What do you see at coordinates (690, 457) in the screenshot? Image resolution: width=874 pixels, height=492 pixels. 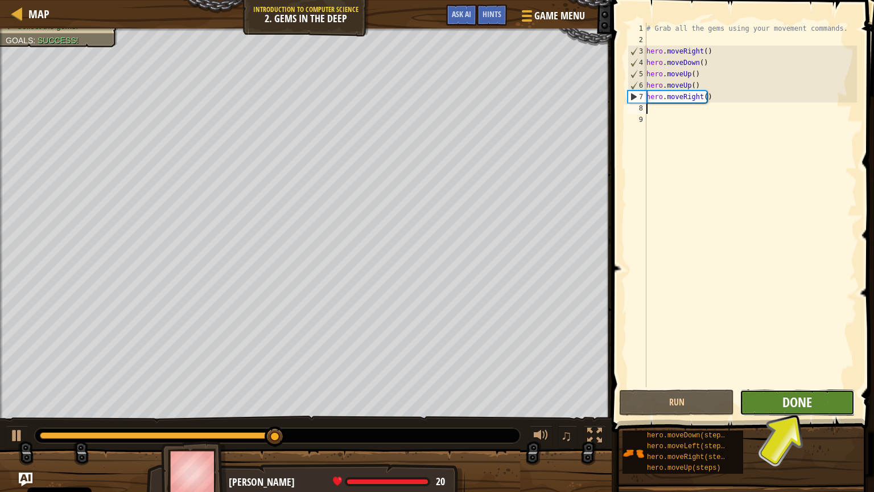 I see `span: hero.moveRight(steps)` at bounding box center [690, 457].